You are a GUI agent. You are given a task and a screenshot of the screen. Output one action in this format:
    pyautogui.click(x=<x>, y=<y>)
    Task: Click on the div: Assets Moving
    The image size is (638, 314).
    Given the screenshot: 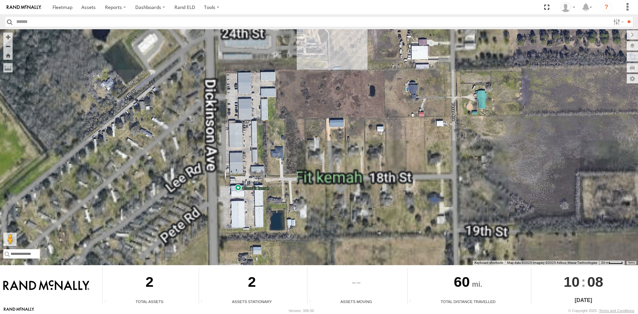 What is the action you would take?
    pyautogui.click(x=356, y=301)
    